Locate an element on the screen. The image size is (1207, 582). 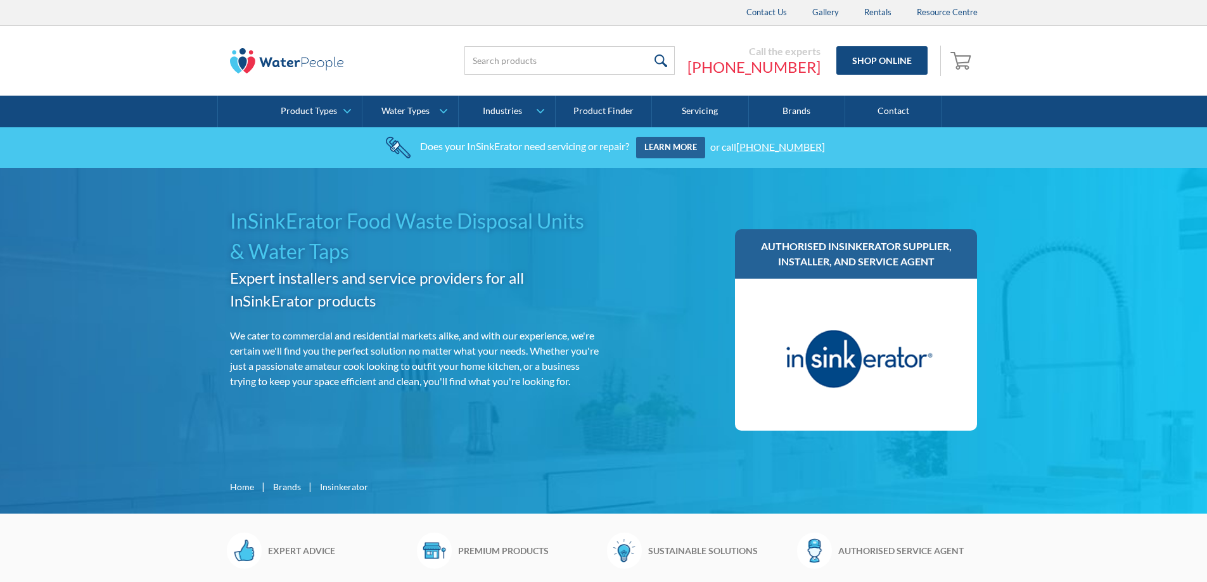
a: Shop Online is located at coordinates (882, 60).